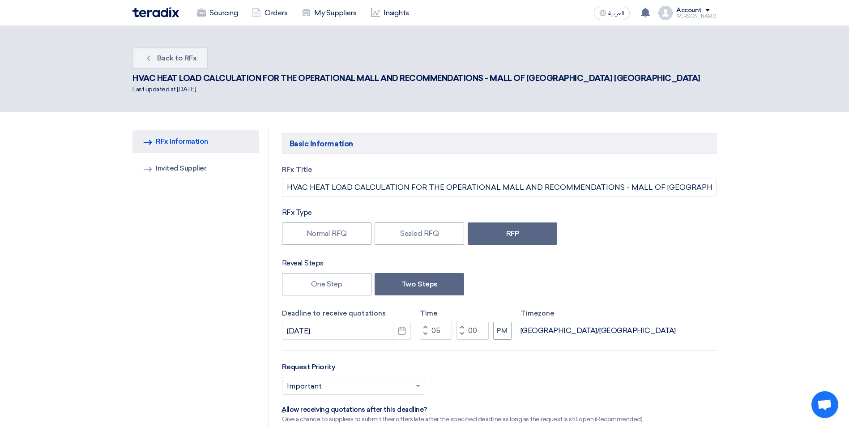 This screenshot has width=849, height=427. I want to click on h5: Basic Information, so click(499, 144).